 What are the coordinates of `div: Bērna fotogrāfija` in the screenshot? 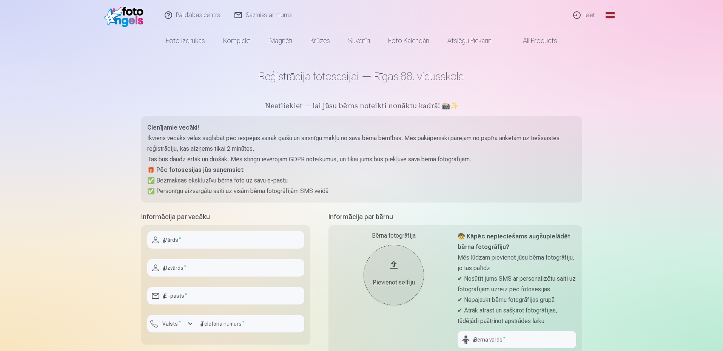 It's located at (394, 236).